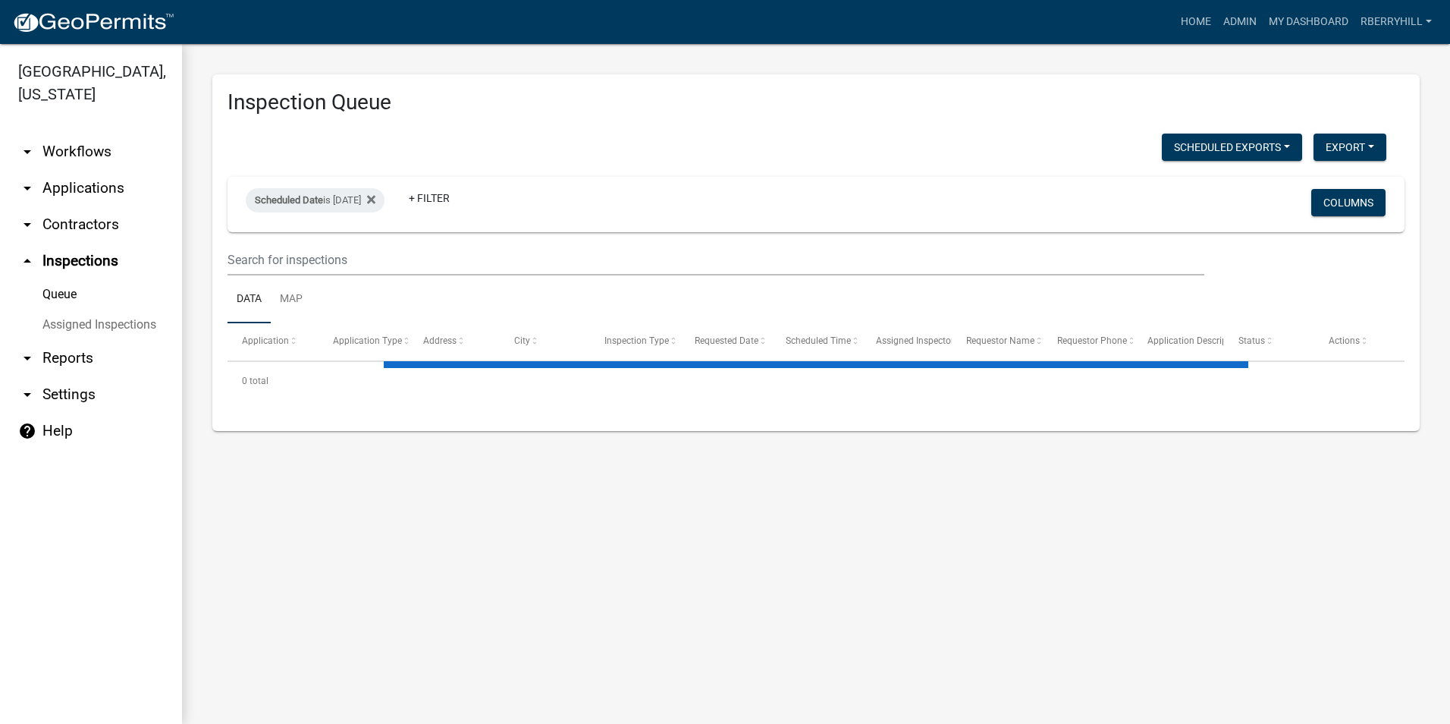 This screenshot has width=1450, height=724. What do you see at coordinates (289, 200) in the screenshot?
I see `span: Scheduled Date` at bounding box center [289, 200].